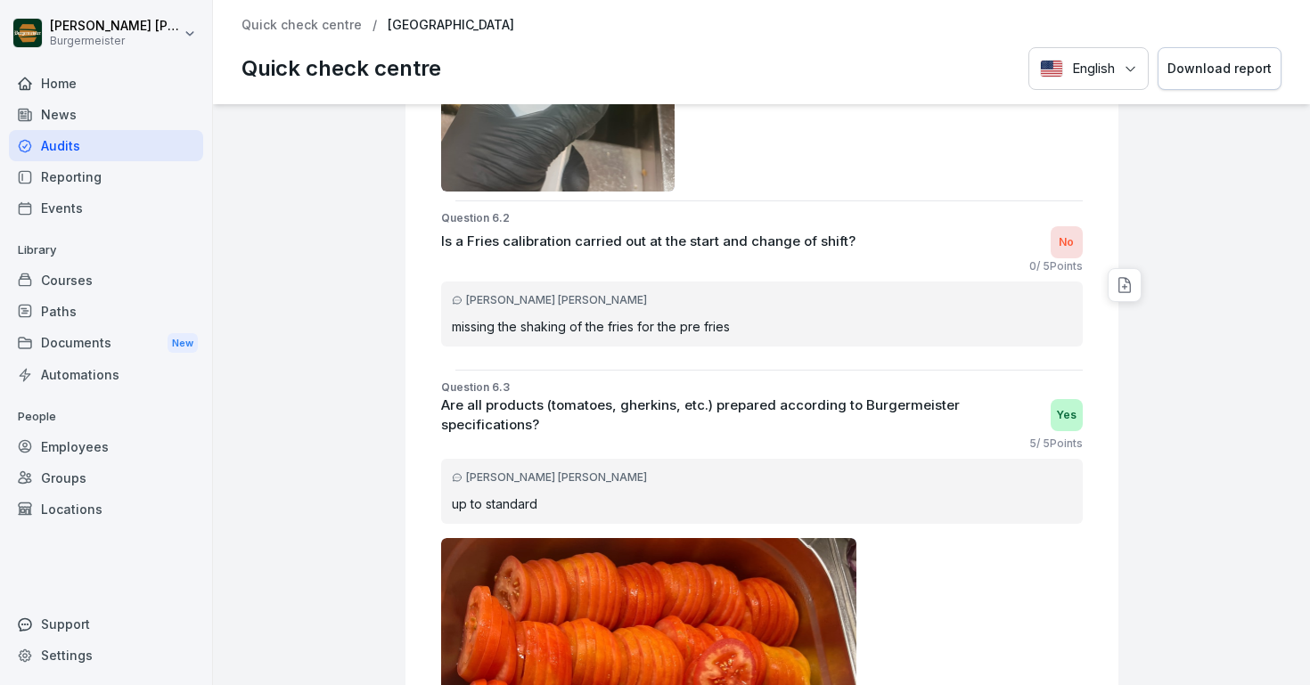 This screenshot has height=685, width=1310. What do you see at coordinates (1067, 242) in the screenshot?
I see `div: No` at bounding box center [1067, 242].